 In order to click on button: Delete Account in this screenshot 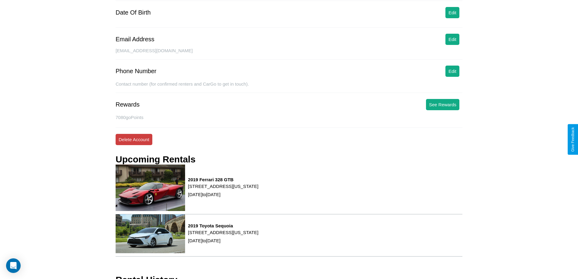, I will do `click(134, 139)`.